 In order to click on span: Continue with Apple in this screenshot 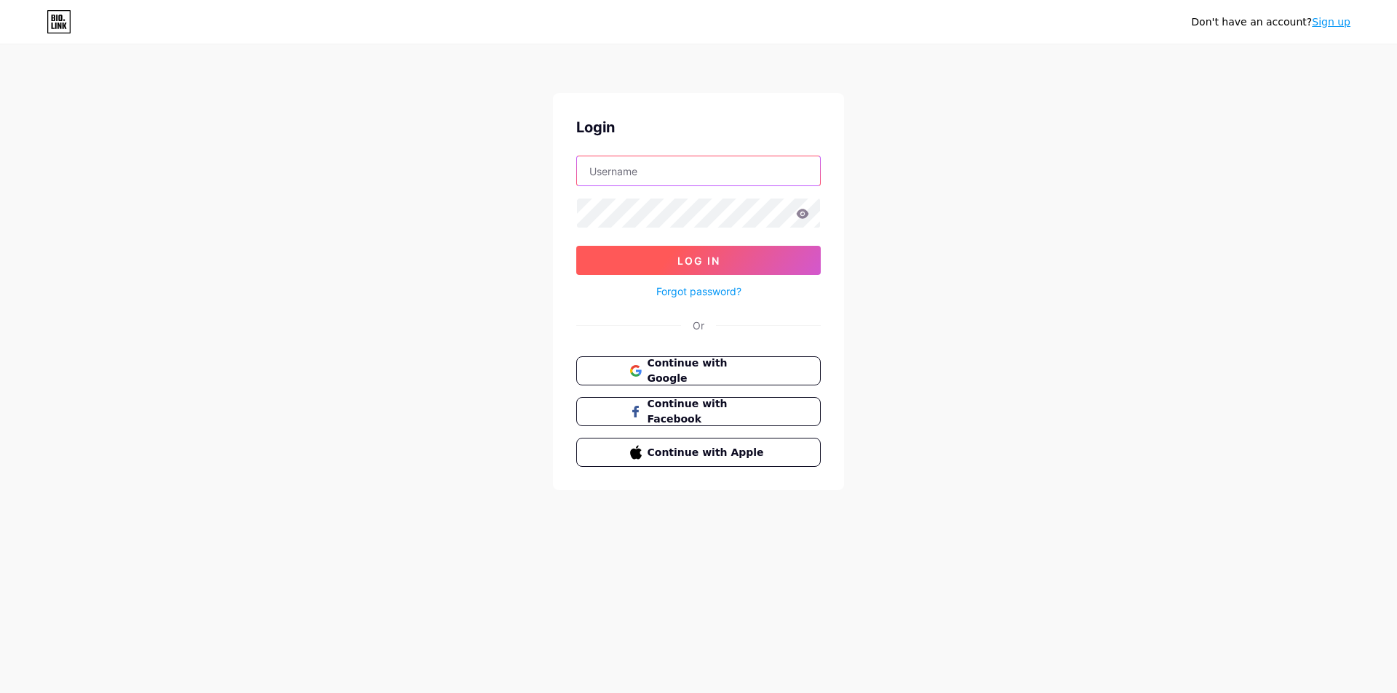, I will do `click(707, 452)`.